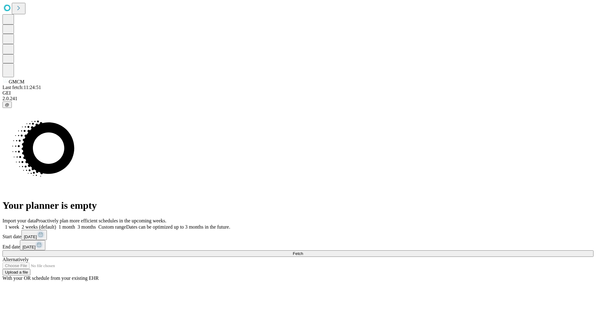  What do you see at coordinates (178, 227) in the screenshot?
I see `span: Dates can be optimized up to 3 months in the future.` at bounding box center [178, 227].